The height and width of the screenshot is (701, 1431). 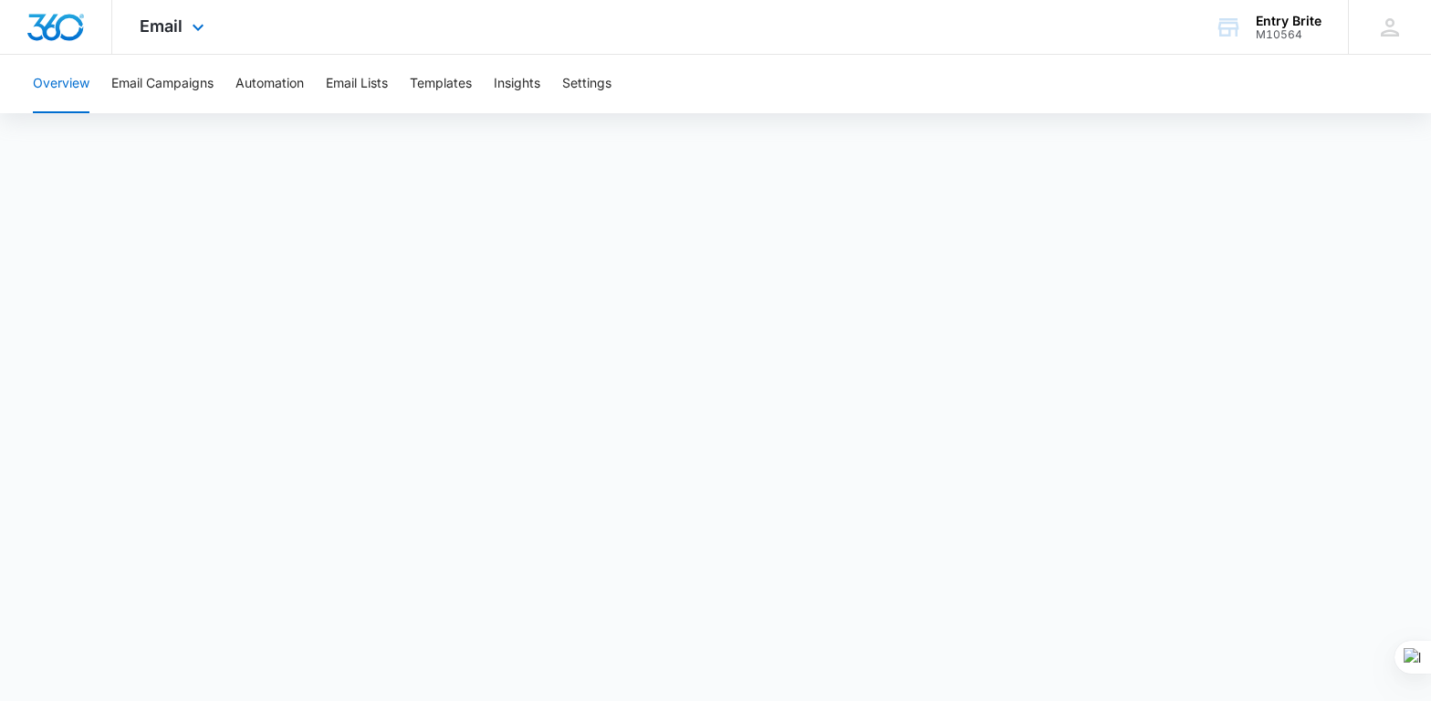 I want to click on div: account name, so click(x=1288, y=21).